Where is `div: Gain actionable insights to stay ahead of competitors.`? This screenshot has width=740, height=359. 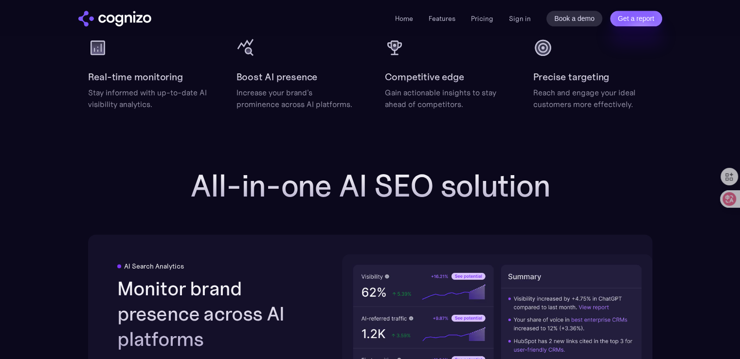 div: Gain actionable insights to stay ahead of competitors. is located at coordinates (444, 98).